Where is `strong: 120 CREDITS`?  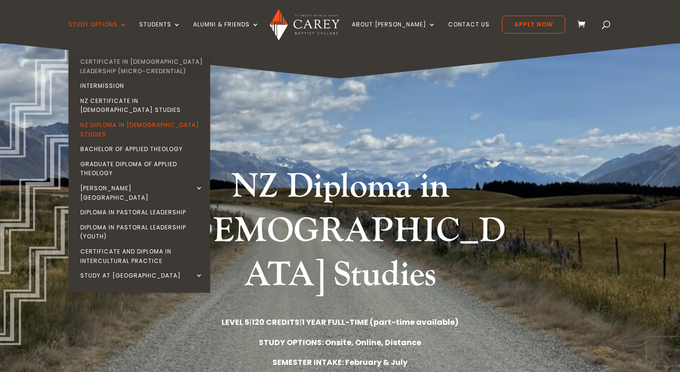
strong: 120 CREDITS is located at coordinates (275, 322).